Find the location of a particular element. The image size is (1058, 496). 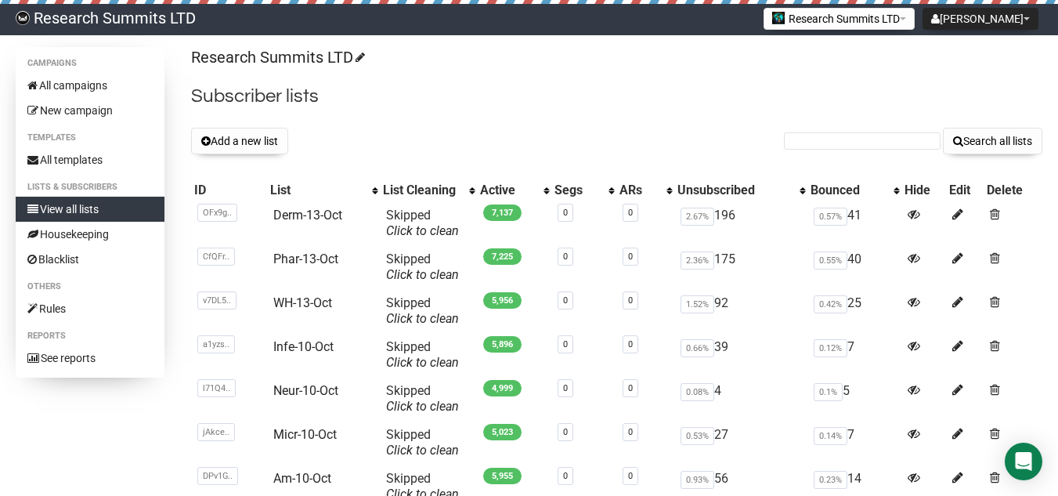

span: v7DL5.. is located at coordinates (217, 300).